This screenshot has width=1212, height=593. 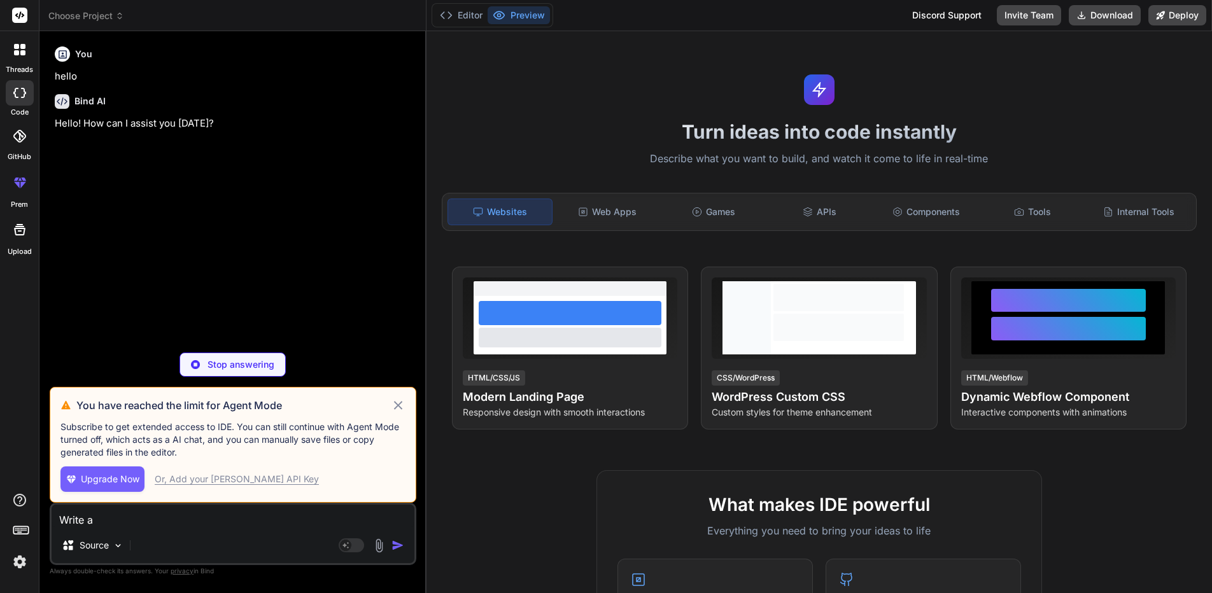 What do you see at coordinates (398, 546) in the screenshot?
I see `img: icon` at bounding box center [398, 546].